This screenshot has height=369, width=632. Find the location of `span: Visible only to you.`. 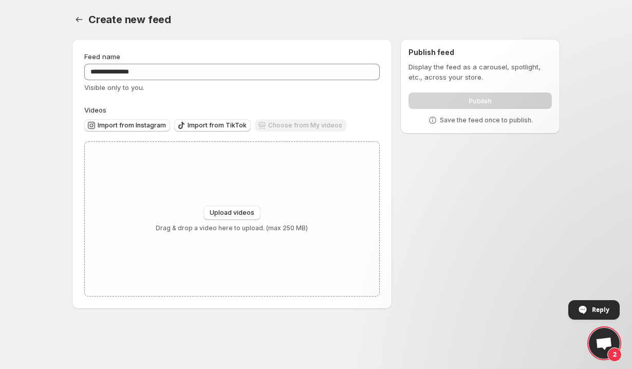

span: Visible only to you. is located at coordinates (114, 87).